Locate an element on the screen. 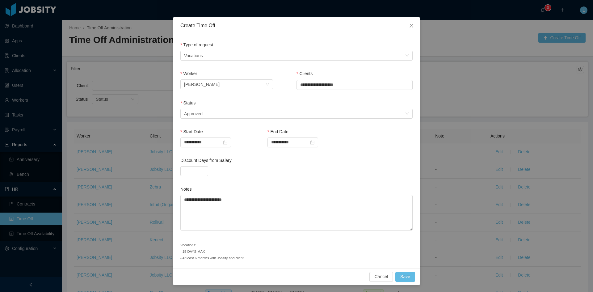 The height and width of the screenshot is (292, 593). div: Create Time Off is located at coordinates (296, 26).